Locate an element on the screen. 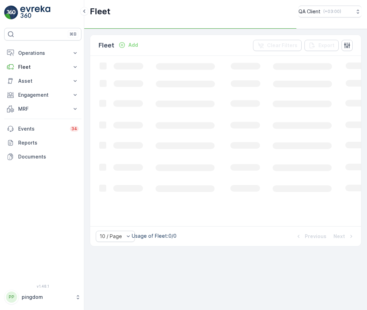 This screenshot has height=310, width=367. button: MRF is located at coordinates (43, 109).